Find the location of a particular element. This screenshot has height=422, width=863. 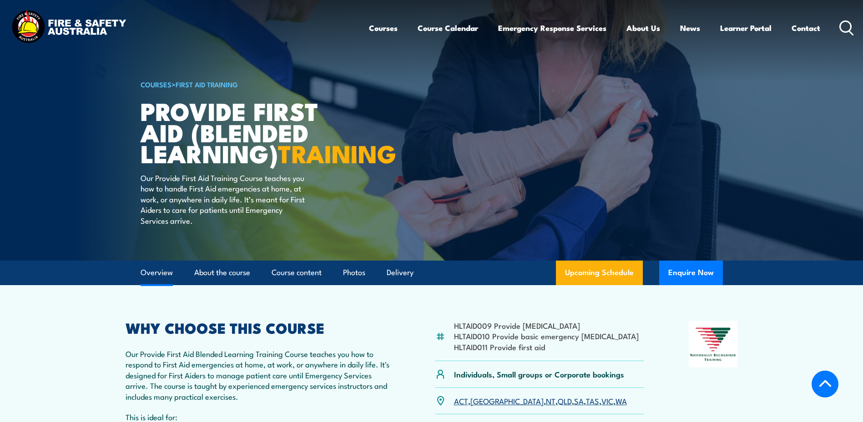

a: WA is located at coordinates (621, 401).